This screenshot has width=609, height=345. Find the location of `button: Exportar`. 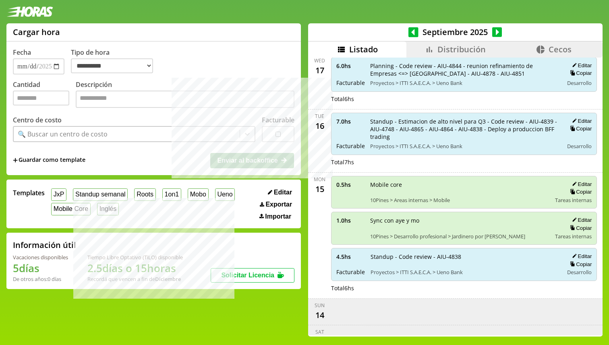

button: Exportar is located at coordinates (276, 205).